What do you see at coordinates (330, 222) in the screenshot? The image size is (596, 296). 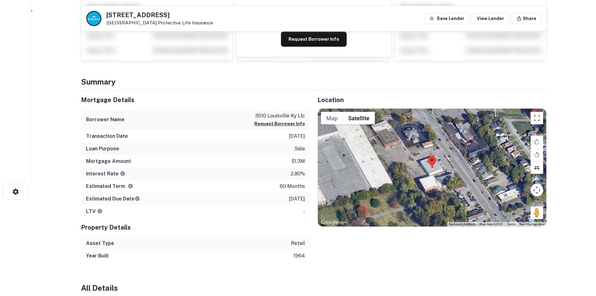 I see `img: Google` at bounding box center [330, 222].